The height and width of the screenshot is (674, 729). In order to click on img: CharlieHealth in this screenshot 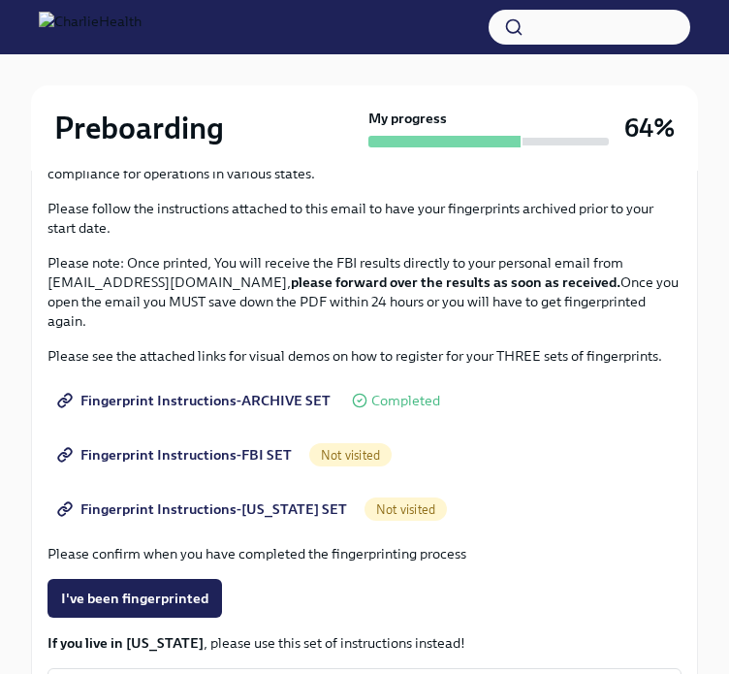, I will do `click(90, 27)`.